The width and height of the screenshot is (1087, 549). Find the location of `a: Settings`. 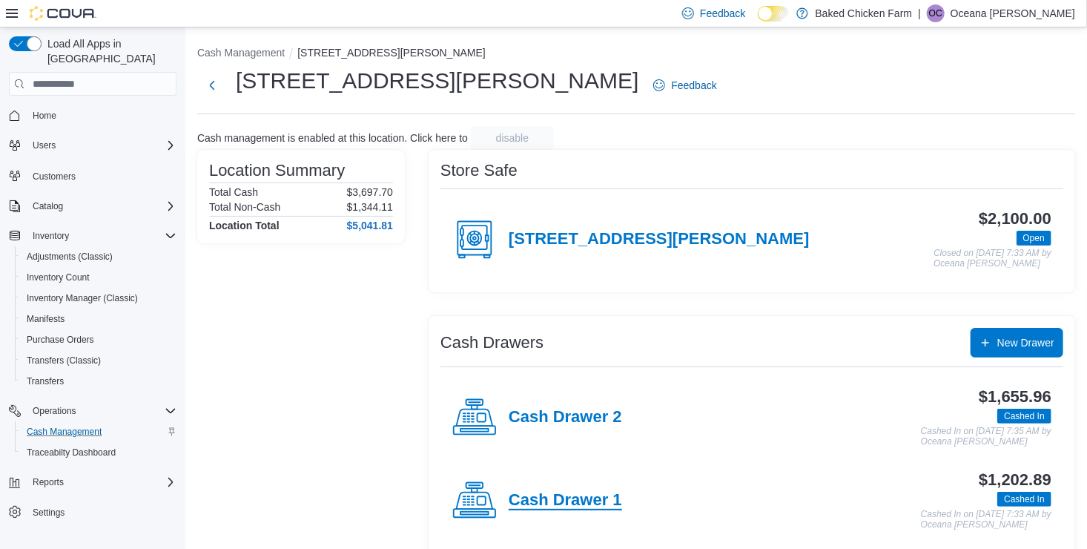

a: Settings is located at coordinates (48, 513).